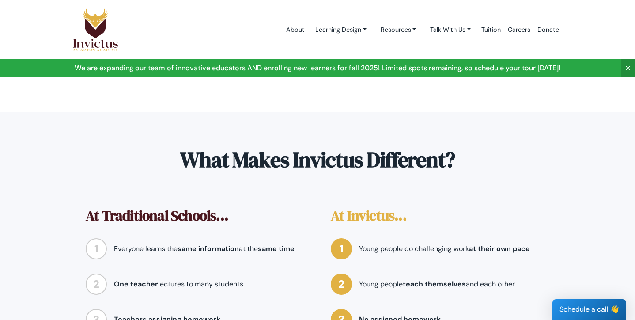  Describe the element at coordinates (195, 216) in the screenshot. I see `h4: At Traditional Schools...` at that location.